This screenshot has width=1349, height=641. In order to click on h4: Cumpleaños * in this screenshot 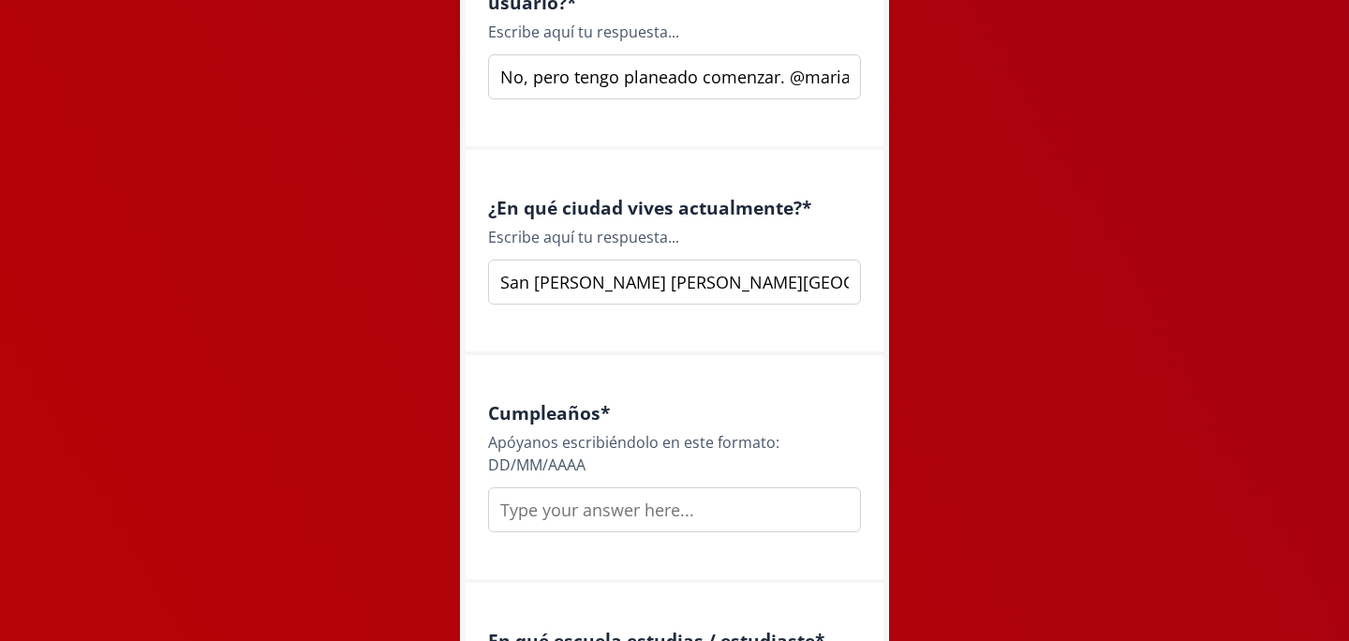, I will do `click(674, 412)`.